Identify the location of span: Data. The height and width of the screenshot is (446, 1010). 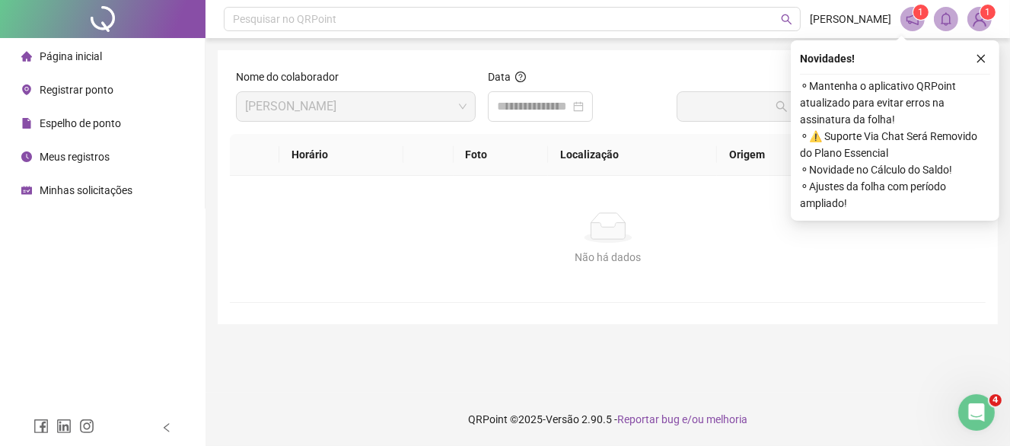
(499, 77).